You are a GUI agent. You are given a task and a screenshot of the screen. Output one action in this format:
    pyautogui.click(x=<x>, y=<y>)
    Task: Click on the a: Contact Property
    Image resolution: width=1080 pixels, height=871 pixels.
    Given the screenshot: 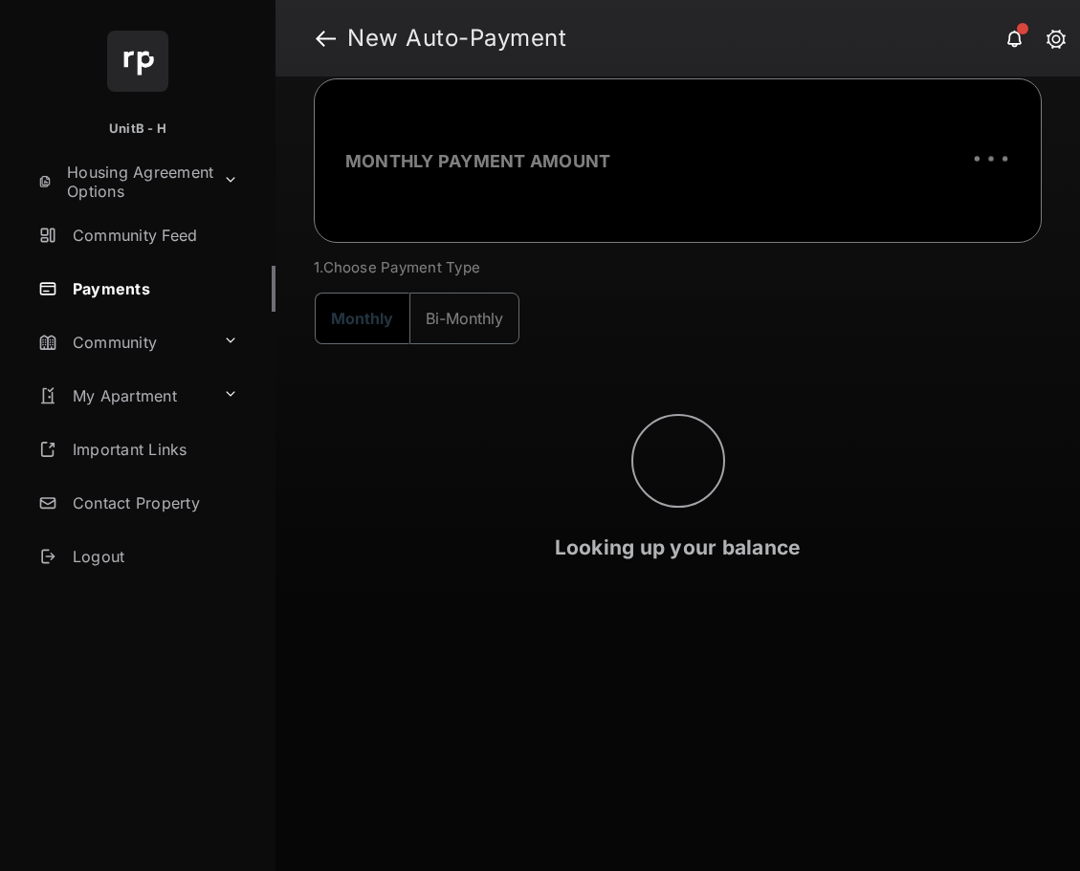 What is the action you would take?
    pyautogui.click(x=153, y=503)
    